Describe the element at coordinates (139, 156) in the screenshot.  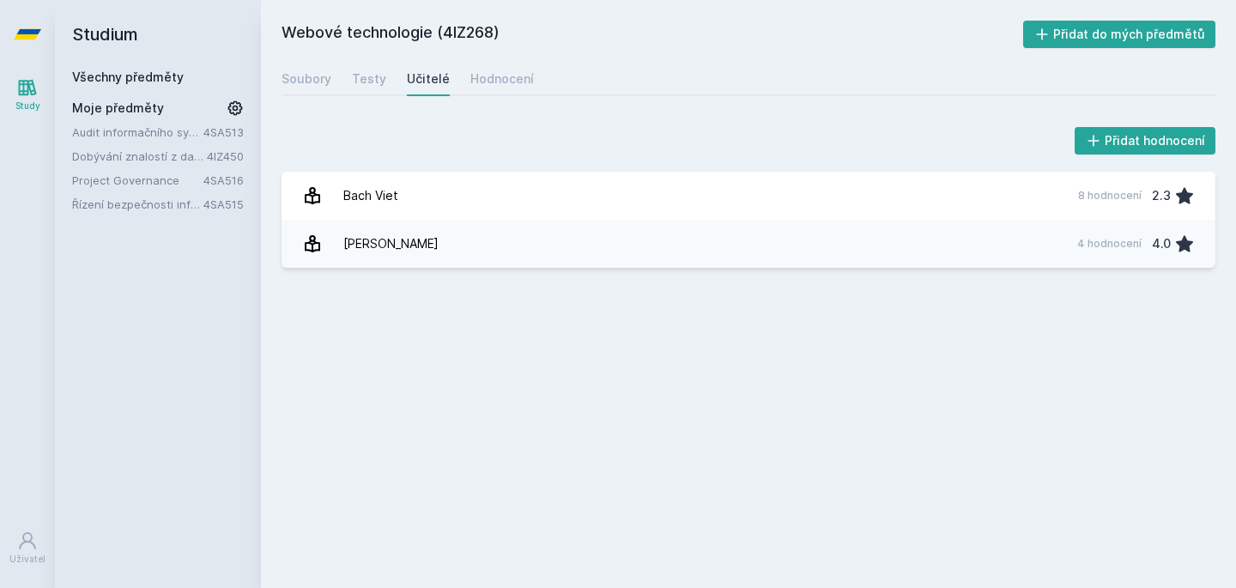
I see `a: Dobývání znalostí z databází` at that location.